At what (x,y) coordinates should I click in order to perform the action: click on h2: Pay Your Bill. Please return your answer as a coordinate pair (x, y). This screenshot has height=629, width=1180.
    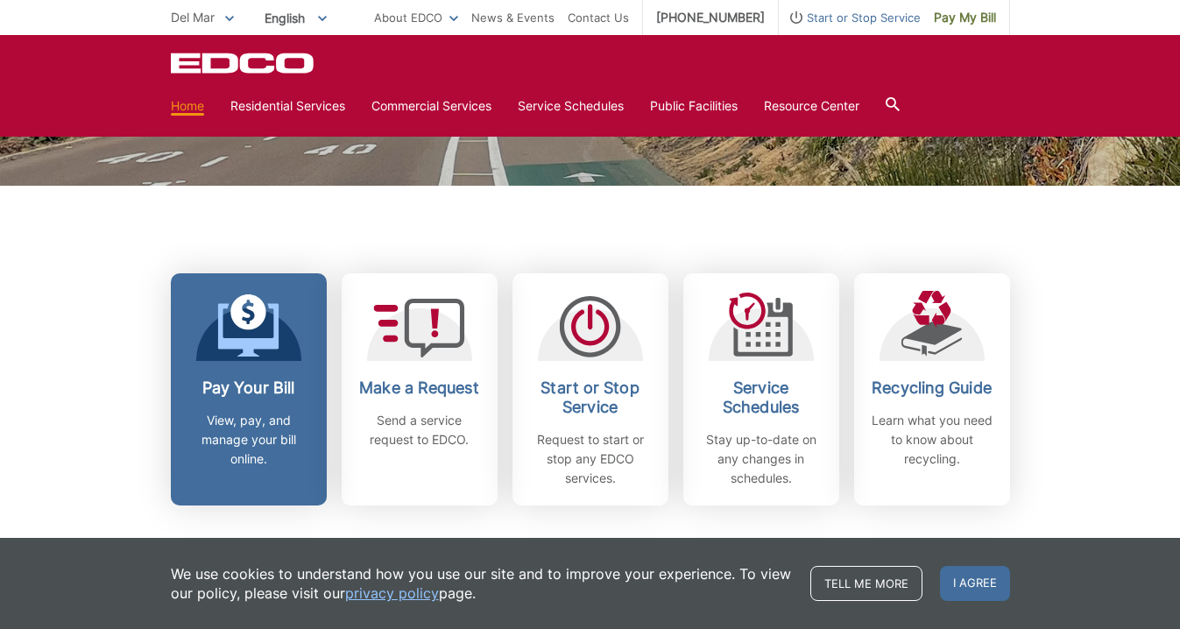
    Looking at the image, I should click on (249, 388).